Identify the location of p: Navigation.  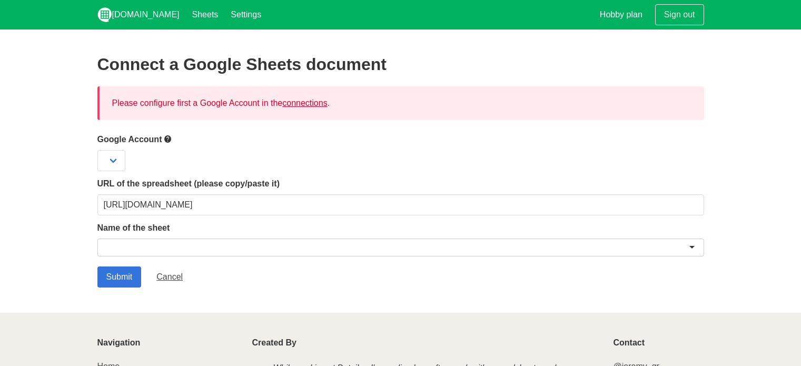
(169, 343).